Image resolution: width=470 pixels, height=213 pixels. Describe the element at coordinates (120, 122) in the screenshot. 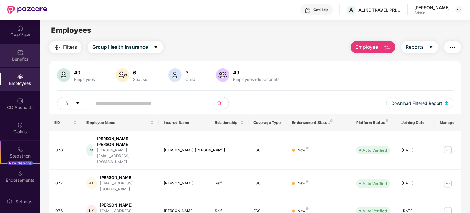

I see `th: Employee Name` at that location.